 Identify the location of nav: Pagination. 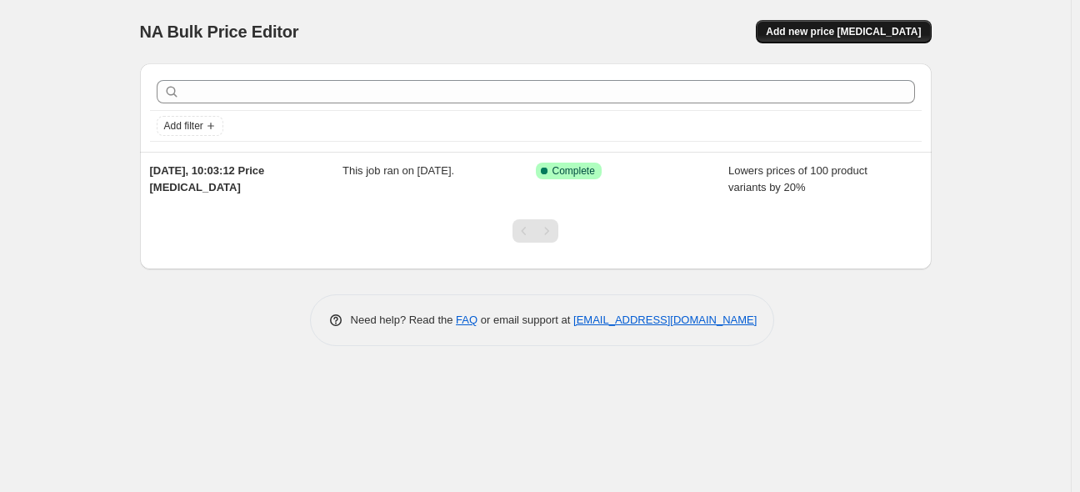
(535, 231).